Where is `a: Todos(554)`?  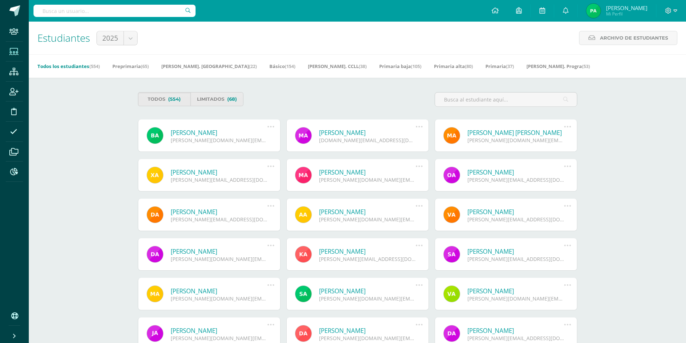
a: Todos(554) is located at coordinates (164, 99).